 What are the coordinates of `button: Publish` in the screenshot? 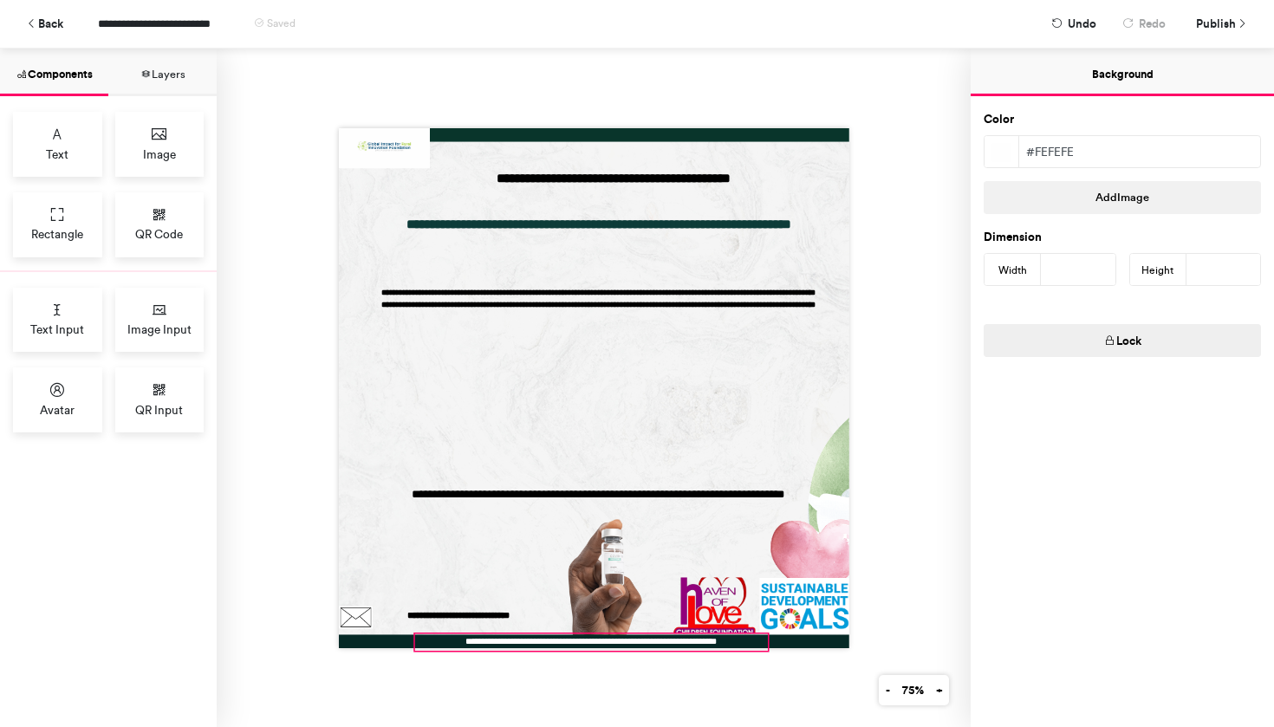 It's located at (1219, 23).